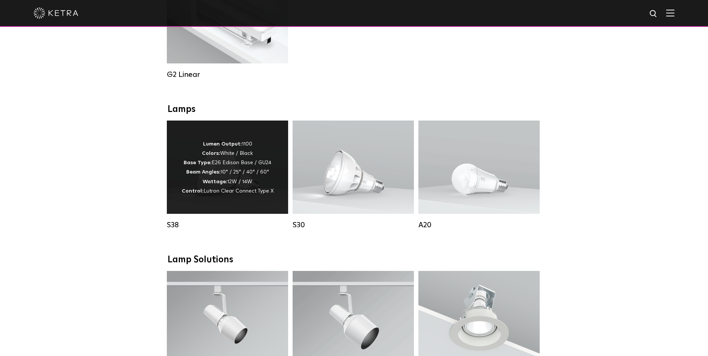 The width and height of the screenshot is (708, 356). What do you see at coordinates (211, 153) in the screenshot?
I see `strong: Colors:` at bounding box center [211, 153].